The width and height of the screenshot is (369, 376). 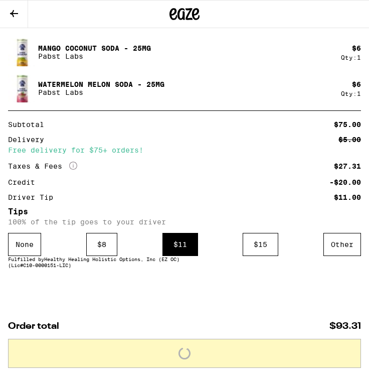 What do you see at coordinates (30, 125) in the screenshot?
I see `div: Subtotal` at bounding box center [30, 125].